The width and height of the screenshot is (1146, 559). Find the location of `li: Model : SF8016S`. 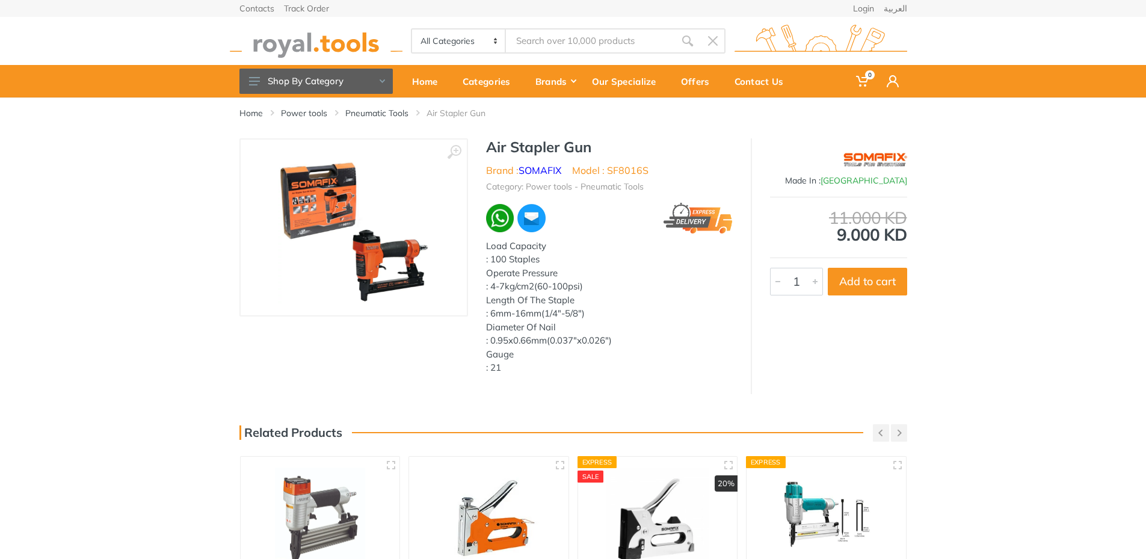

li: Model : SF8016S is located at coordinates (610, 170).